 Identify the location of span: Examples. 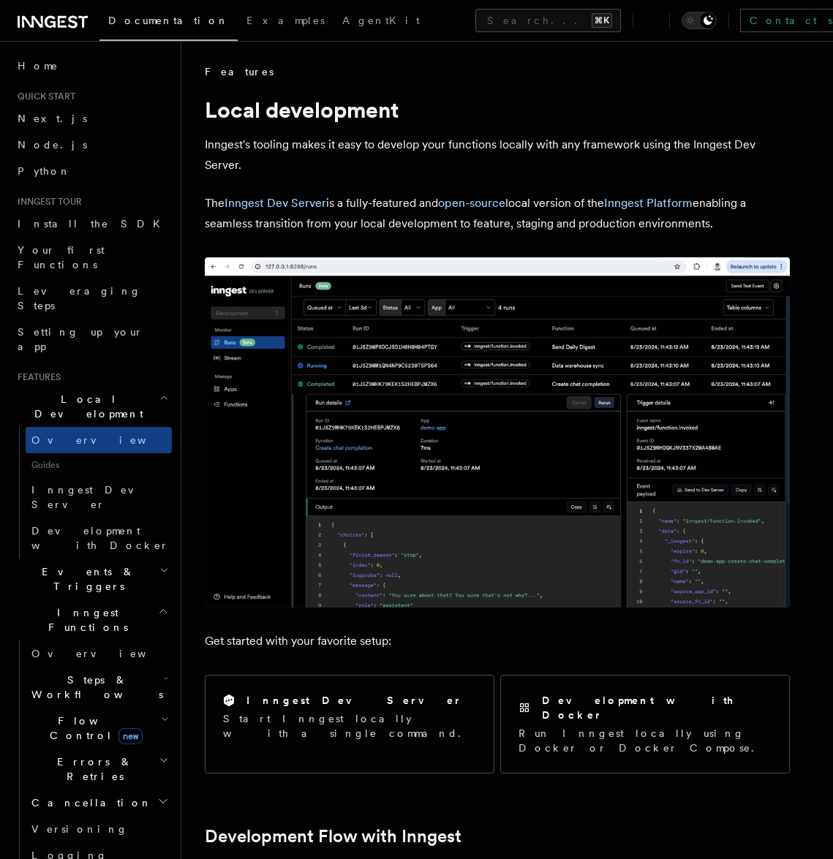
(285, 20).